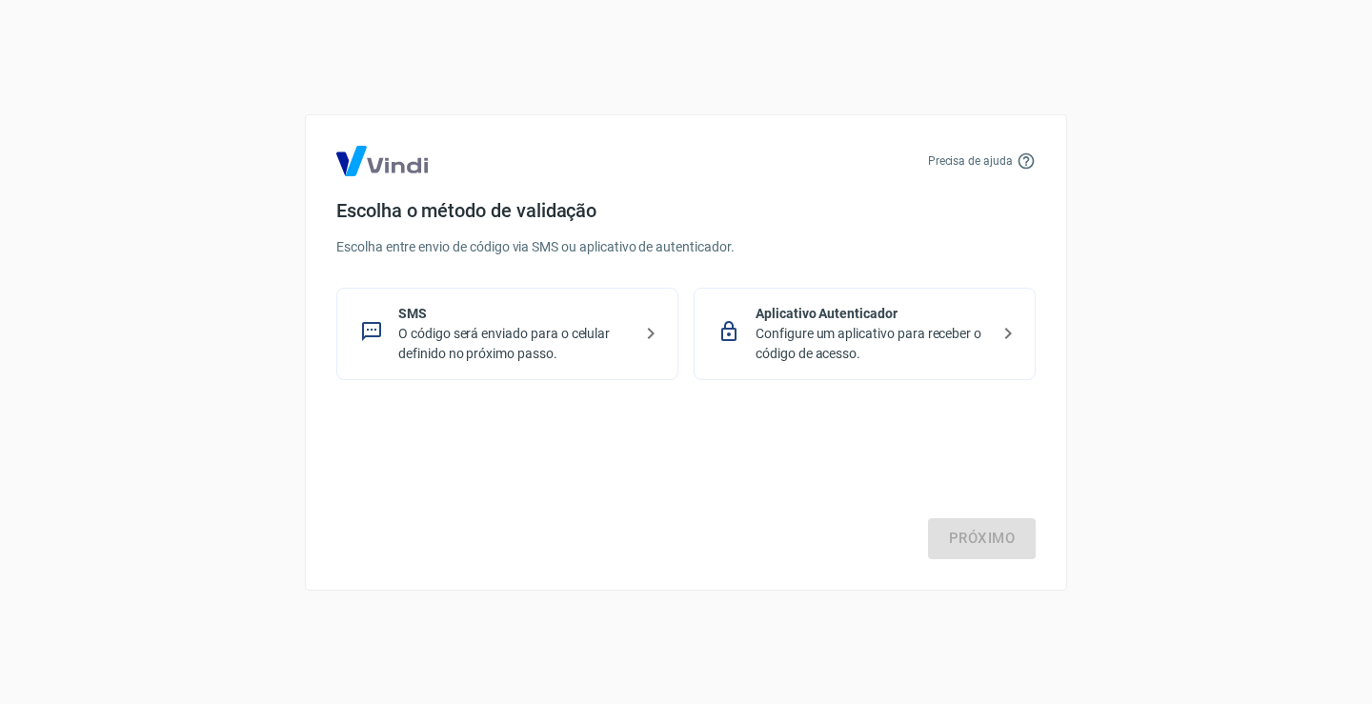 This screenshot has height=704, width=1372. I want to click on p: Precisa de ajuda, so click(970, 161).